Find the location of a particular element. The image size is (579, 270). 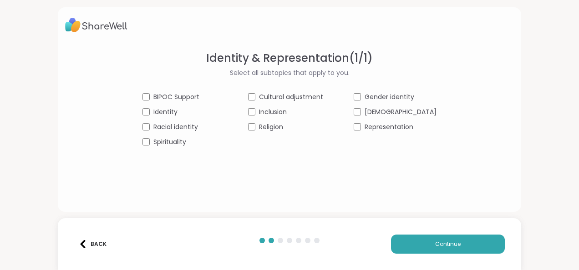

span: Representation is located at coordinates (389, 127).